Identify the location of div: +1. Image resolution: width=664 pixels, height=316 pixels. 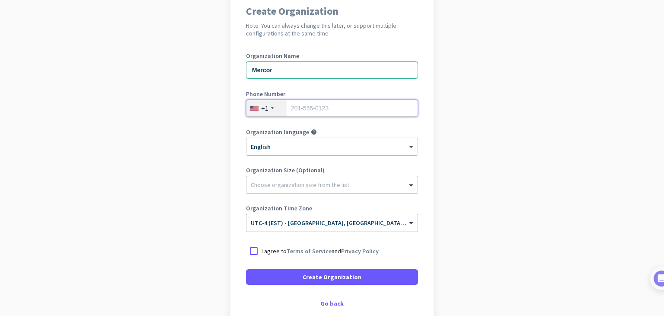
(265, 108).